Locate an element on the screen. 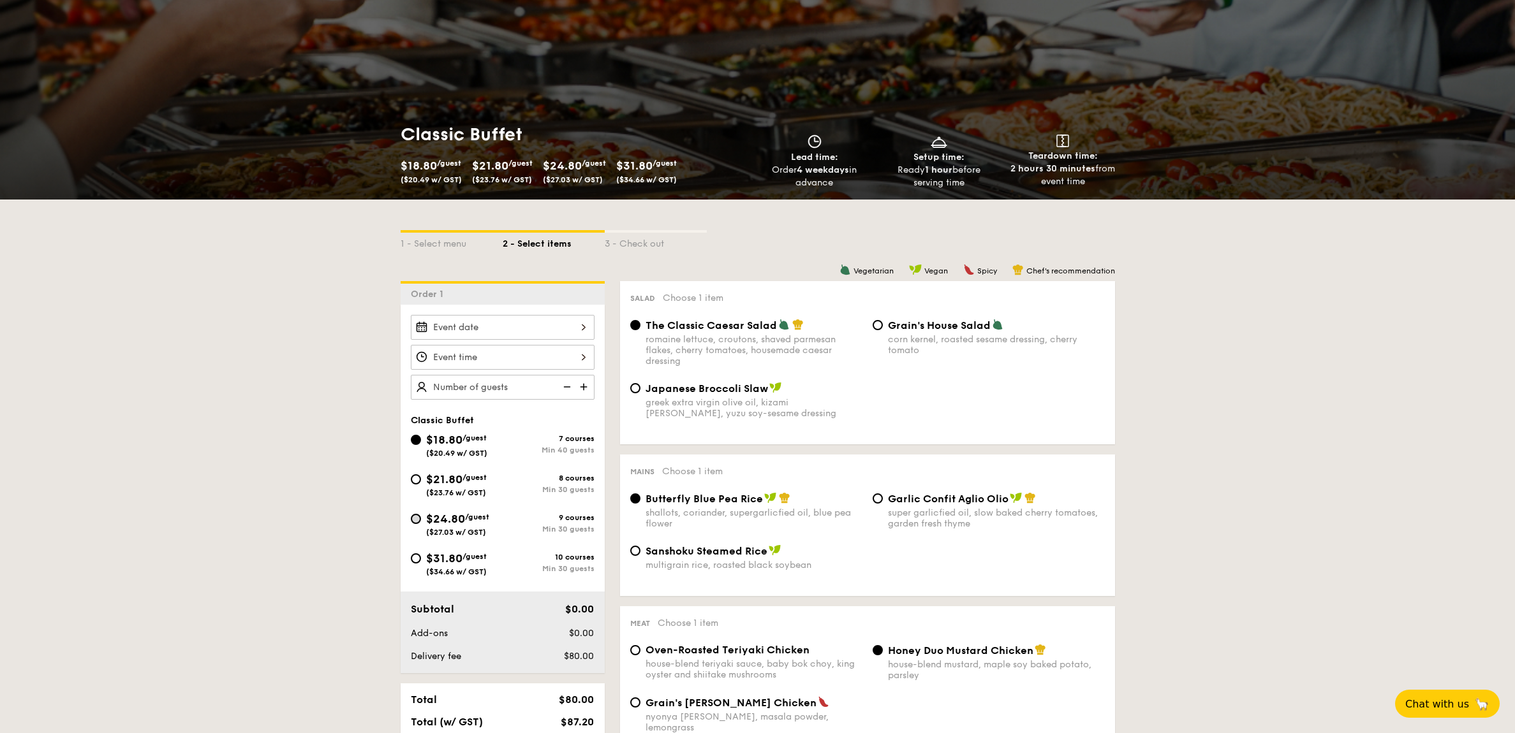 This screenshot has width=1515, height=733. input: Event time is located at coordinates (503, 357).